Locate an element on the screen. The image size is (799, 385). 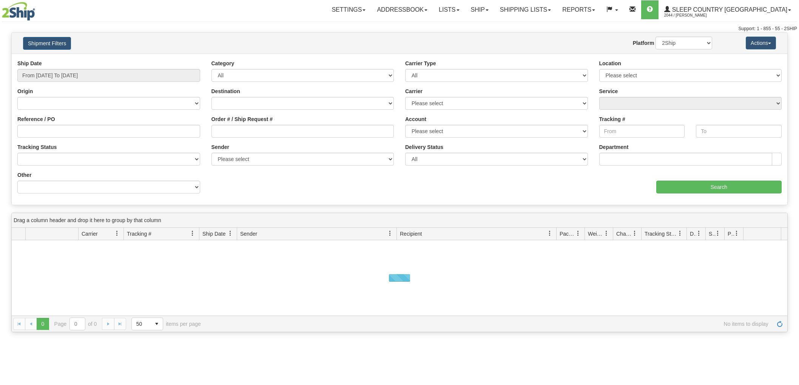
label: Department is located at coordinates (614, 147).